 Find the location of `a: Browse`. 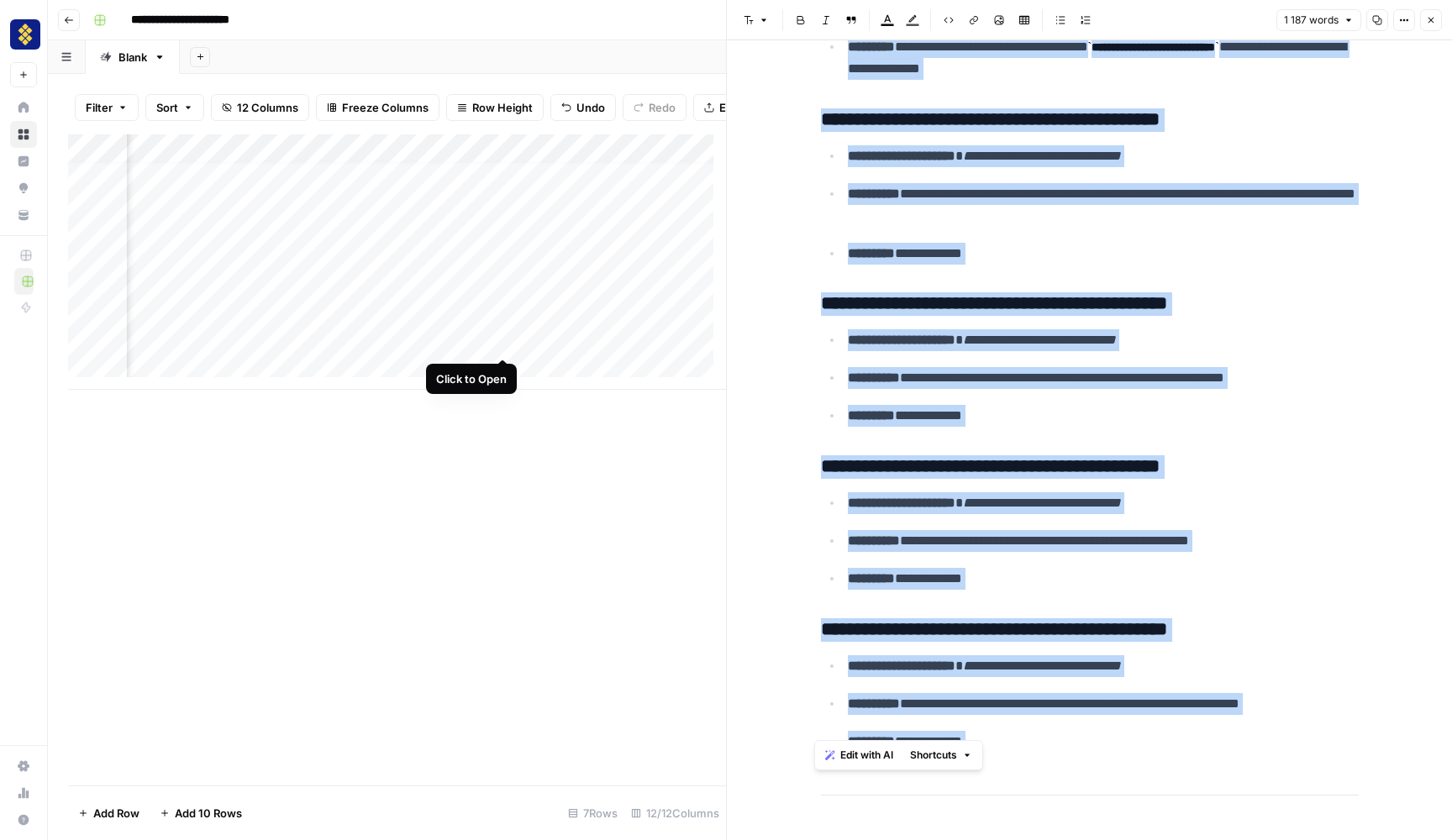

a: Browse is located at coordinates (24, 135).